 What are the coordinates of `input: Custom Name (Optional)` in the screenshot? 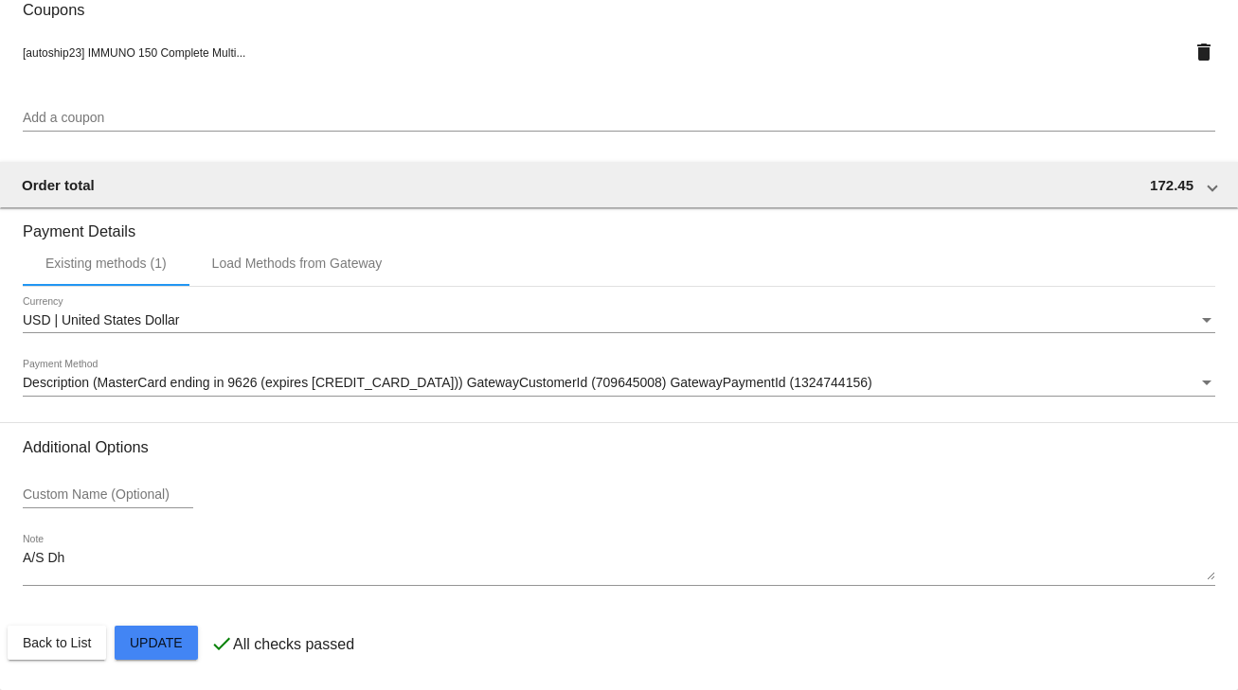 It's located at (108, 495).